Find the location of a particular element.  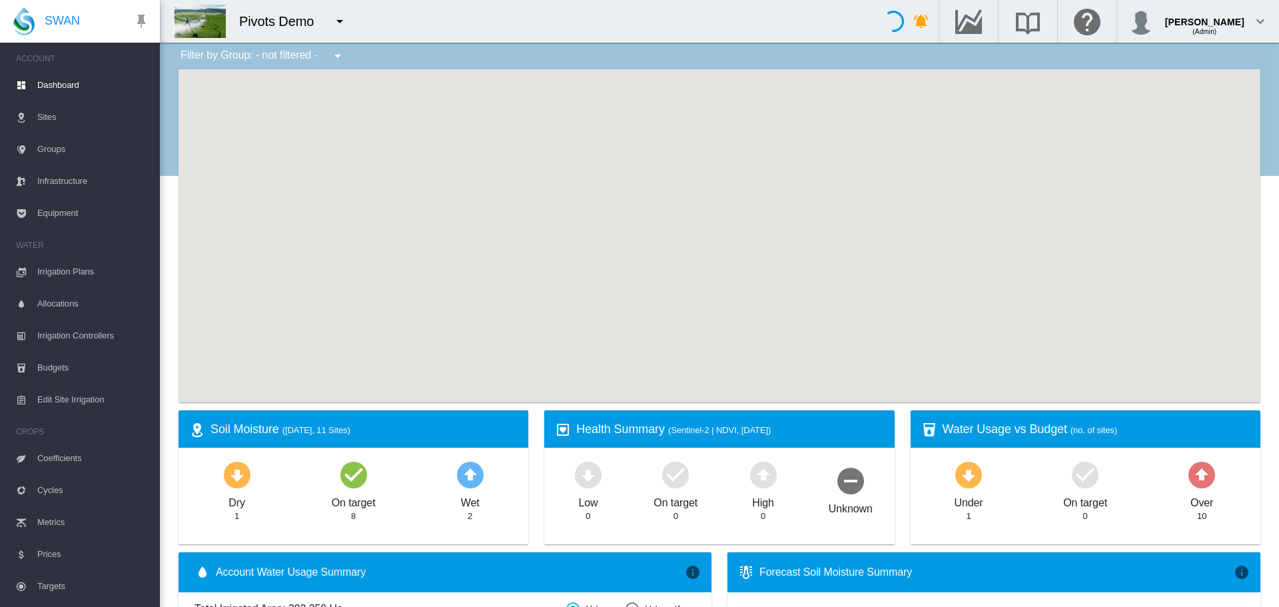

md-icon: icon-minus-circle is located at coordinates (851, 480).